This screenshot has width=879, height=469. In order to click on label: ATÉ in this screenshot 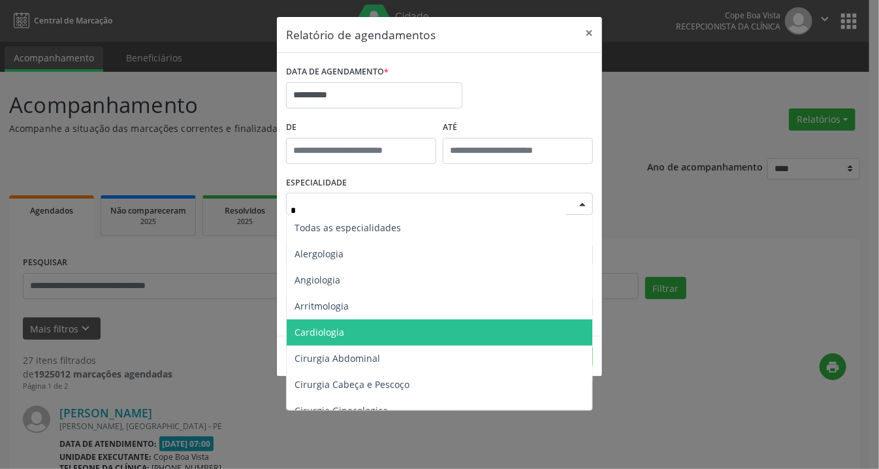, I will do `click(518, 127)`.